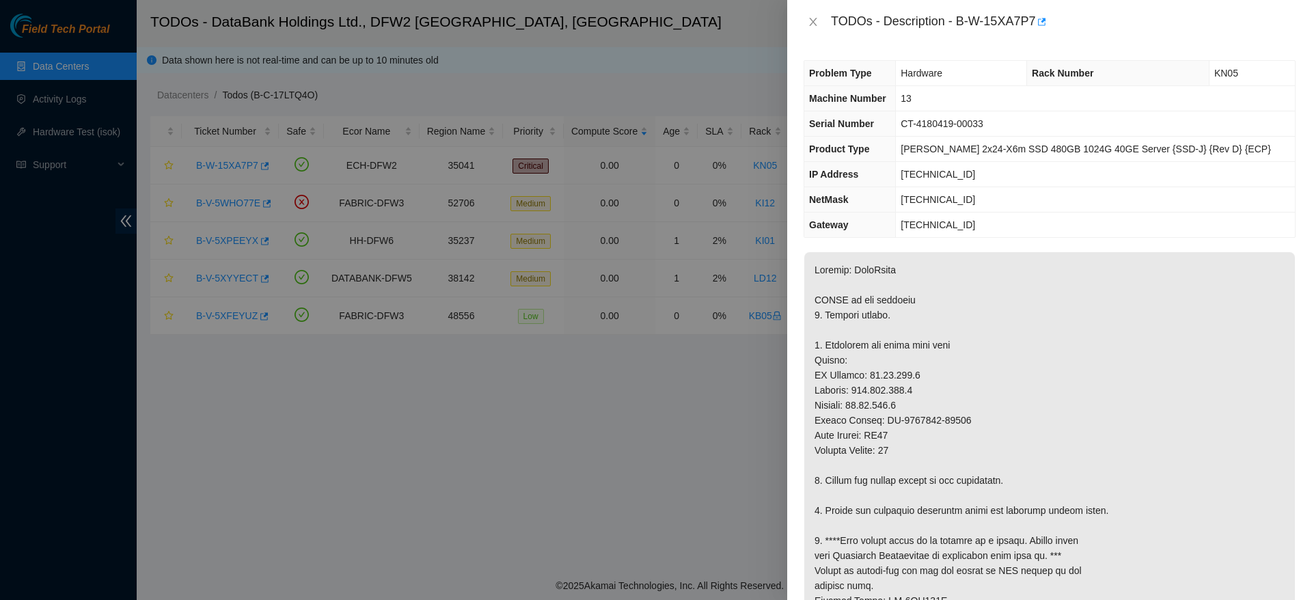 The image size is (1312, 600). I want to click on span: Serial Number, so click(841, 124).